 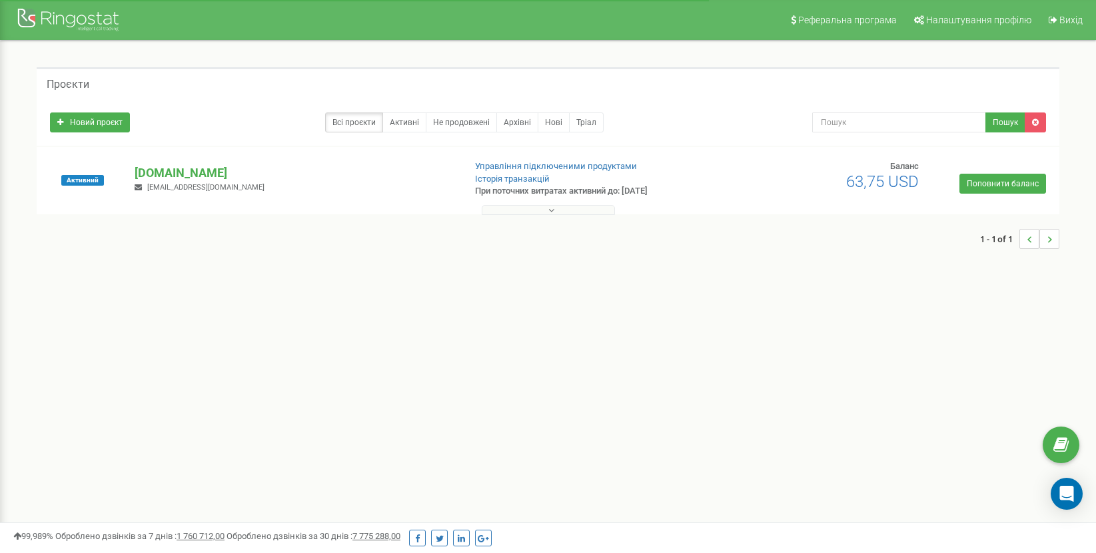 I want to click on a: Тріал, so click(x=586, y=123).